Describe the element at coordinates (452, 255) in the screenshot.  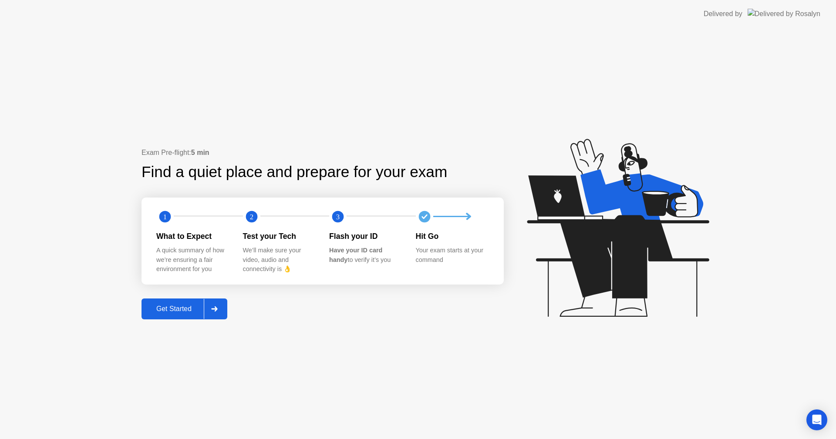
I see `div: Your exam starts at your command` at that location.